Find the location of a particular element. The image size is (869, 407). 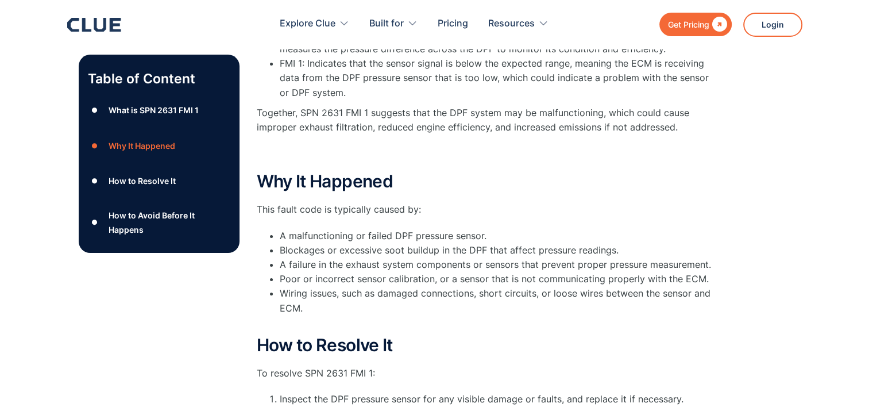

div: Get Pricing is located at coordinates (689, 24).